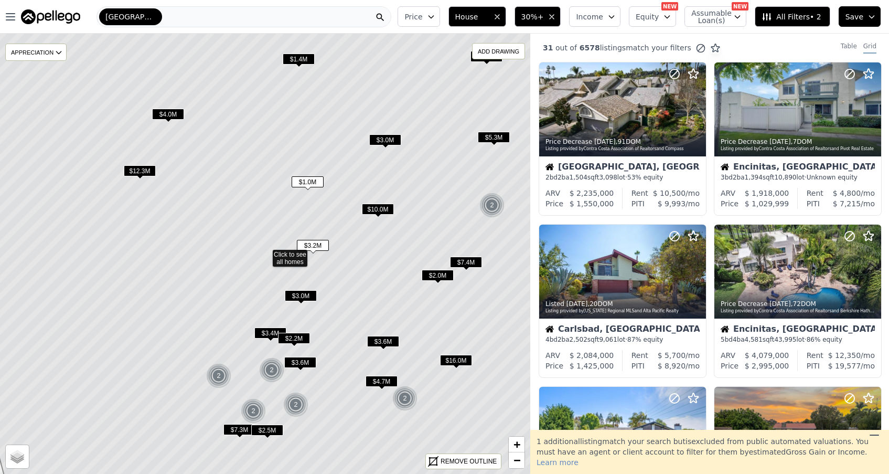 Image resolution: width=889 pixels, height=474 pixels. What do you see at coordinates (592, 204) in the screenshot?
I see `span: $ 1,550,000` at bounding box center [592, 204].